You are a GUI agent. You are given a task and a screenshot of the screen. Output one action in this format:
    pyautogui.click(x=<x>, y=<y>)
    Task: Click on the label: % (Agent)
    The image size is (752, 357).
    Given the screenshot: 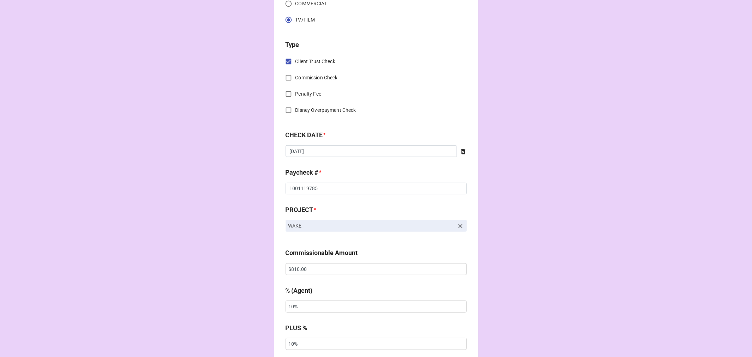 What is the action you would take?
    pyautogui.click(x=299, y=290)
    